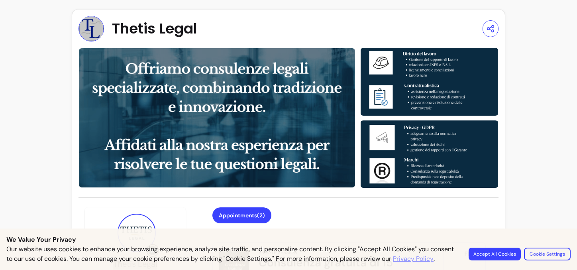  What do you see at coordinates (242, 215) in the screenshot?
I see `button: Appointments(2)` at bounding box center [242, 215].